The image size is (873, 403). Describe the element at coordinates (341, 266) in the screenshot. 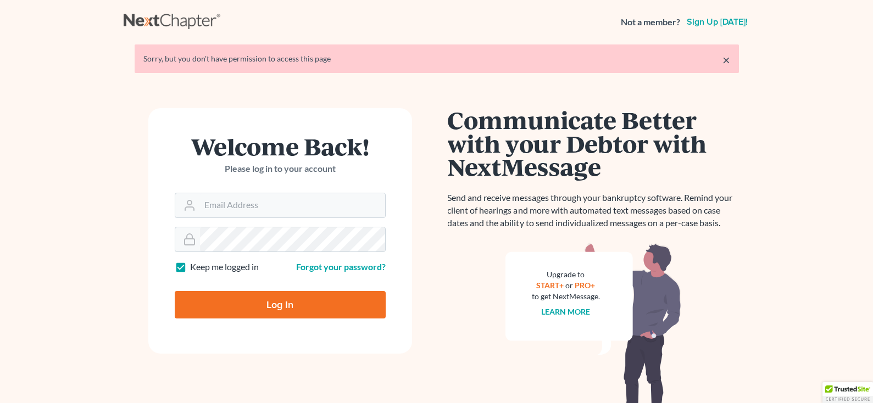

I see `a: Forgot your password?` at that location.